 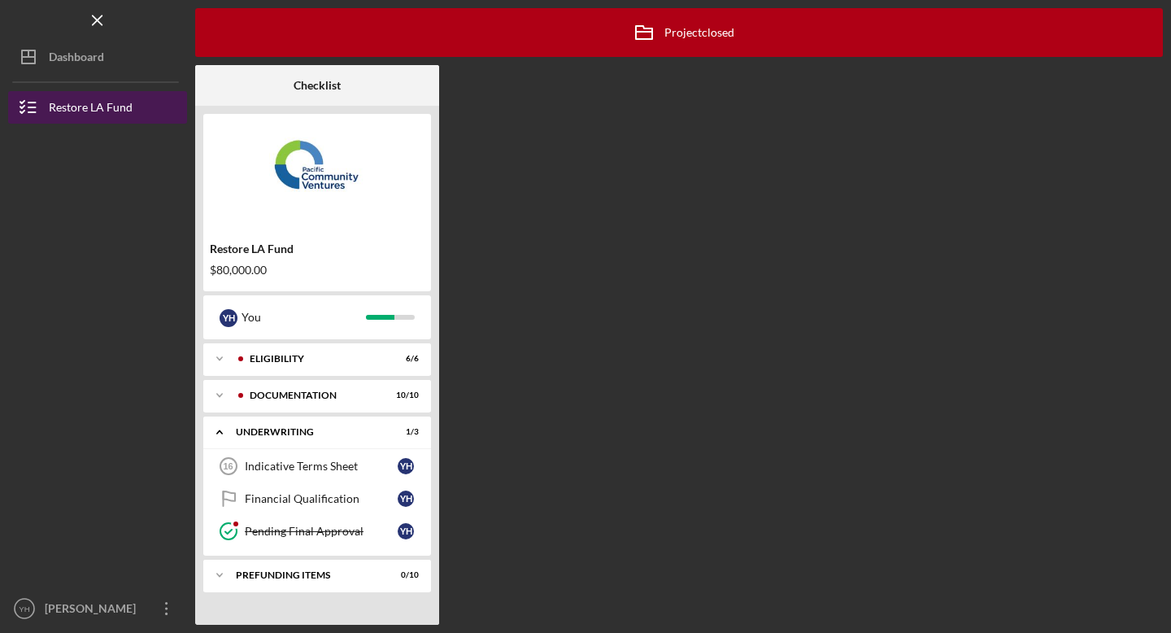 What do you see at coordinates (307, 432) in the screenshot?
I see `div: Underwriting` at bounding box center [307, 432].